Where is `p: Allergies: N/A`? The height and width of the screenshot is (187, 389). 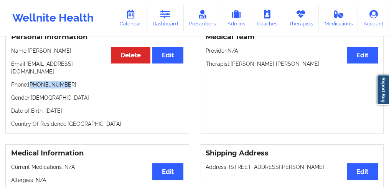 p: Allergies: N/A is located at coordinates (97, 180).